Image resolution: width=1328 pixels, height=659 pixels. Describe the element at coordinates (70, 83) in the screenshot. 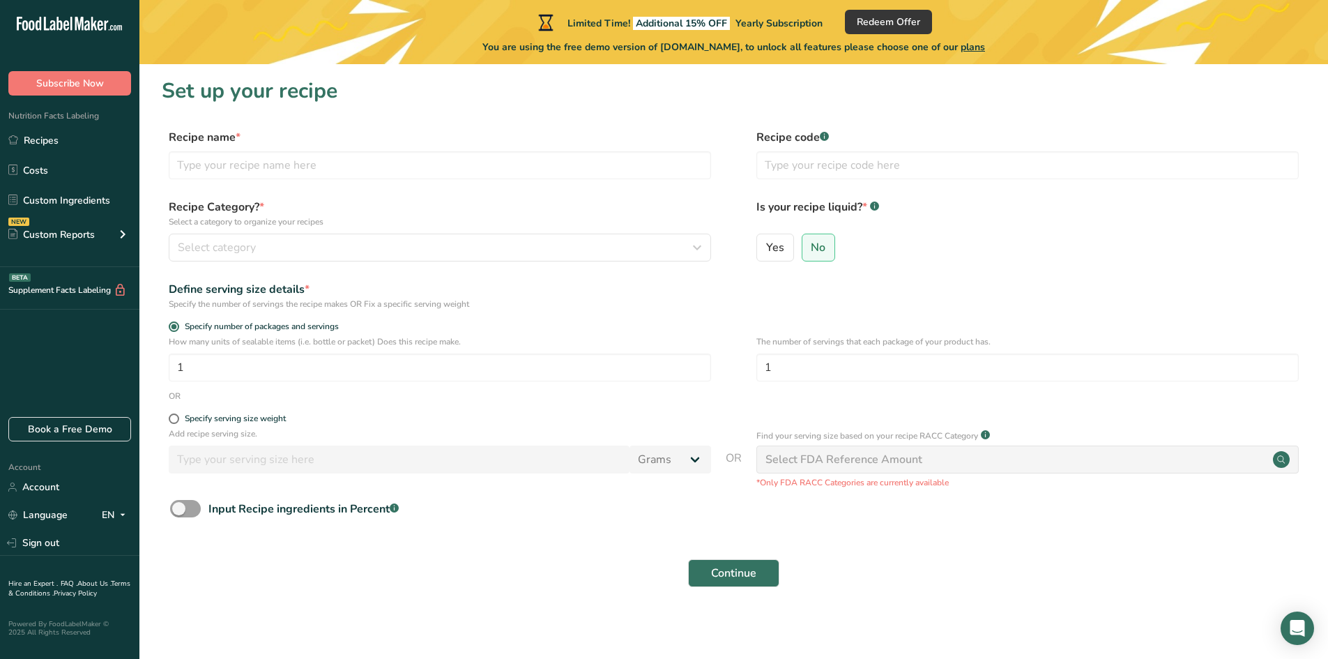

I see `button: Subscribe Now` at that location.